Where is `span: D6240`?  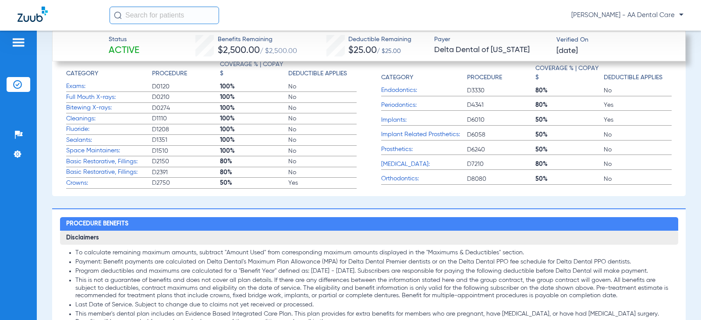
span: D6240 is located at coordinates (501, 150).